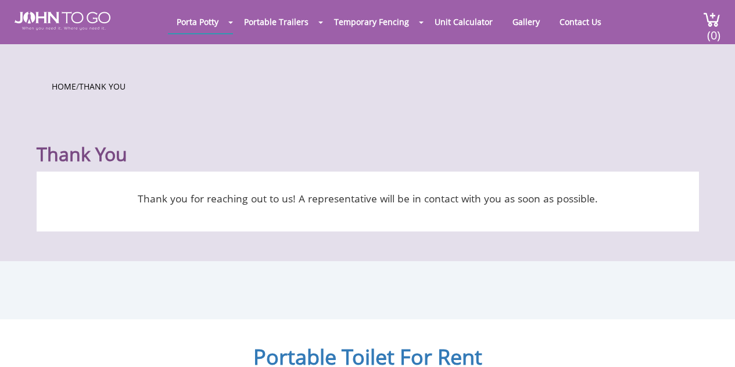 The width and height of the screenshot is (735, 367). What do you see at coordinates (64, 86) in the screenshot?
I see `a: Home` at bounding box center [64, 86].